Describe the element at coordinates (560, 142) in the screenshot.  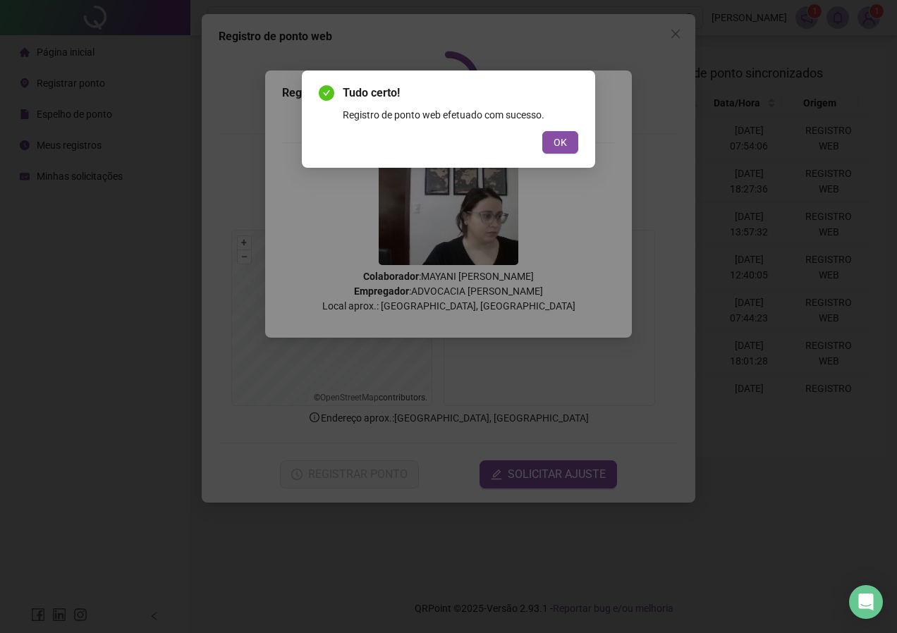
I see `button: OK` at that location.